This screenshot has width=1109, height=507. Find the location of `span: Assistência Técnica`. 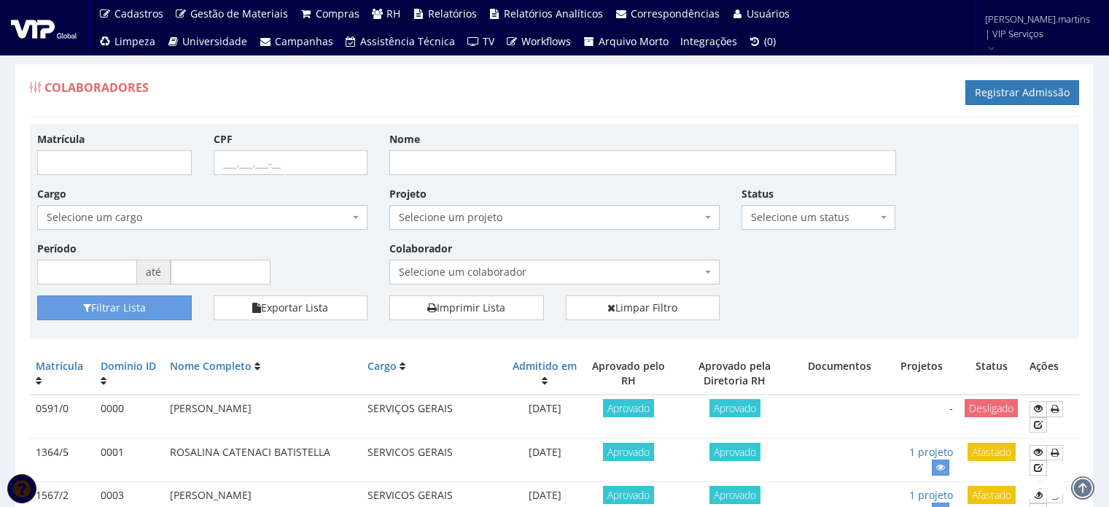

span: Assistência Técnica is located at coordinates (407, 41).